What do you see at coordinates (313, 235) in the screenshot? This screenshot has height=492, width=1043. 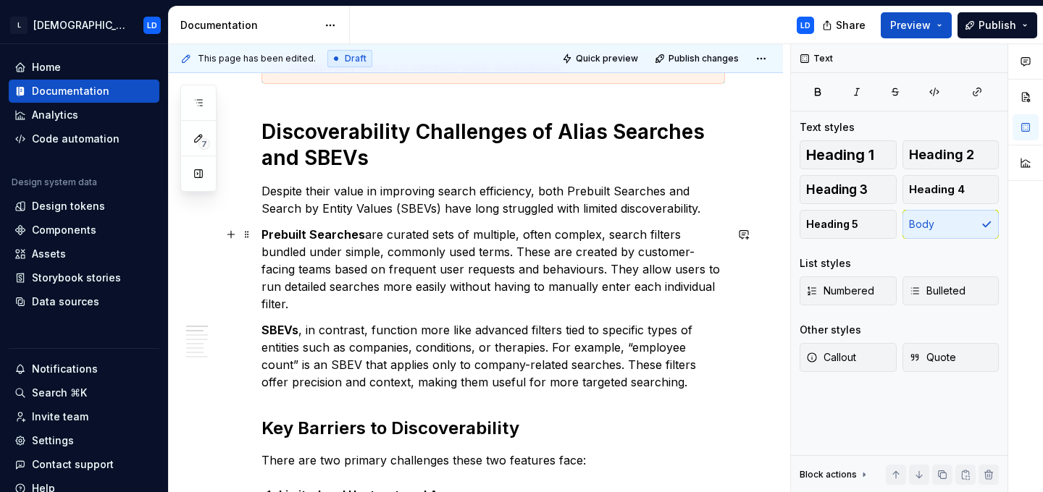 I see `strong: Prebuilt Searches` at bounding box center [313, 235].